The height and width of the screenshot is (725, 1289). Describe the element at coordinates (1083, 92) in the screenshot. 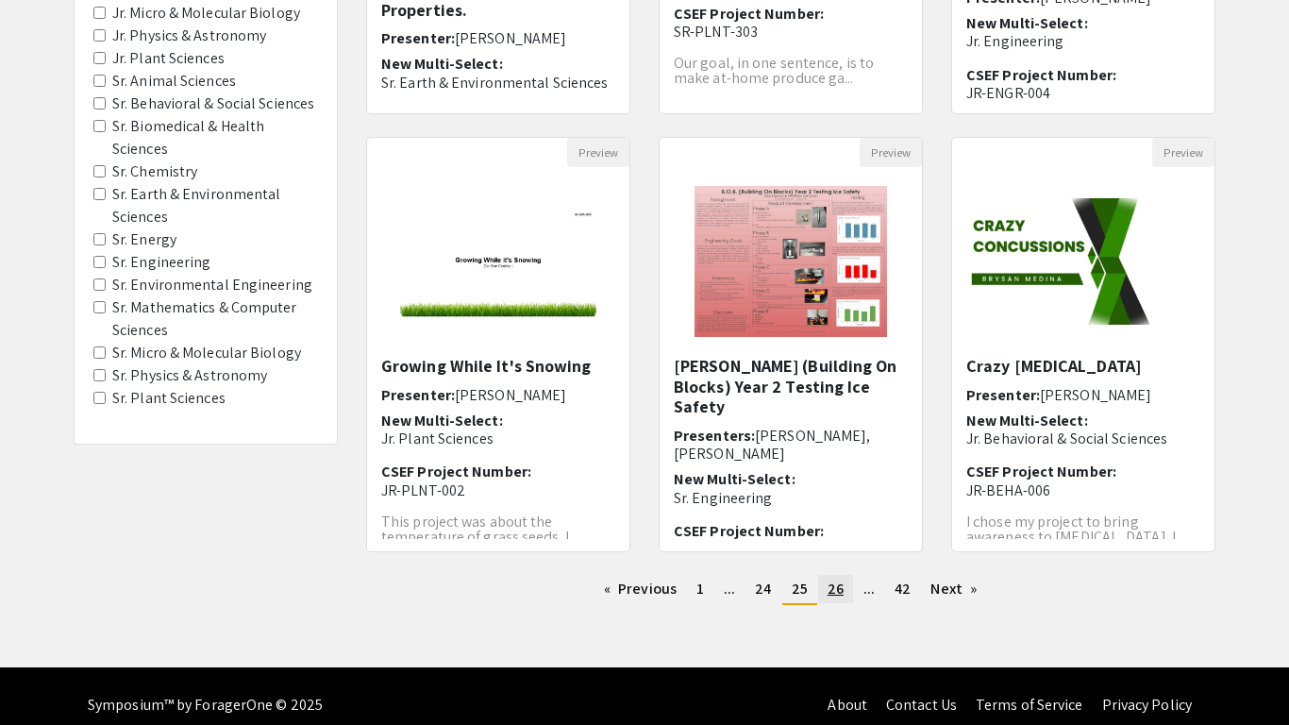

I see `p: JR-ENGR-004` at that location.